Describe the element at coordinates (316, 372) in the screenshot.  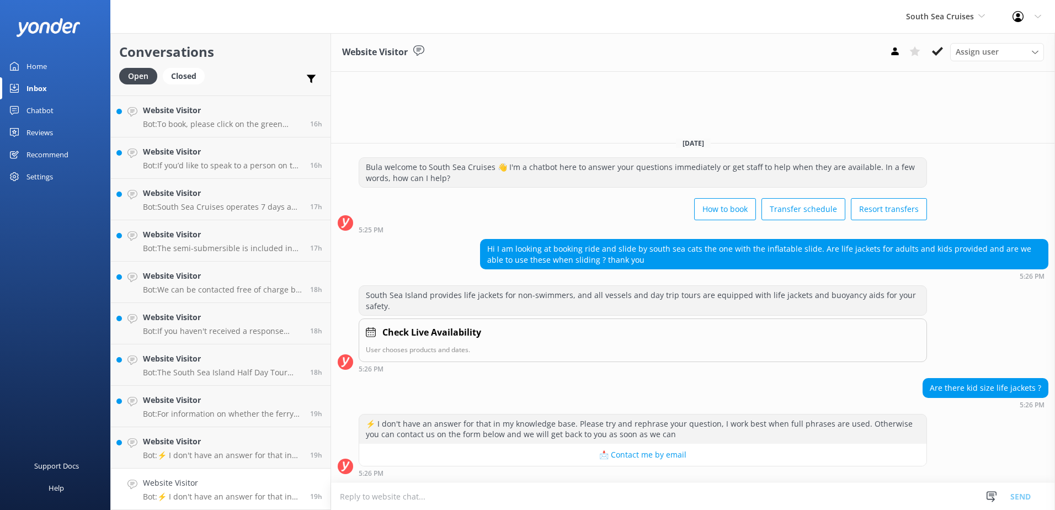
I see `span: 06:48pm 19-Aug-2025 (UTC +12:00) Pacific/Auckland` at that location.